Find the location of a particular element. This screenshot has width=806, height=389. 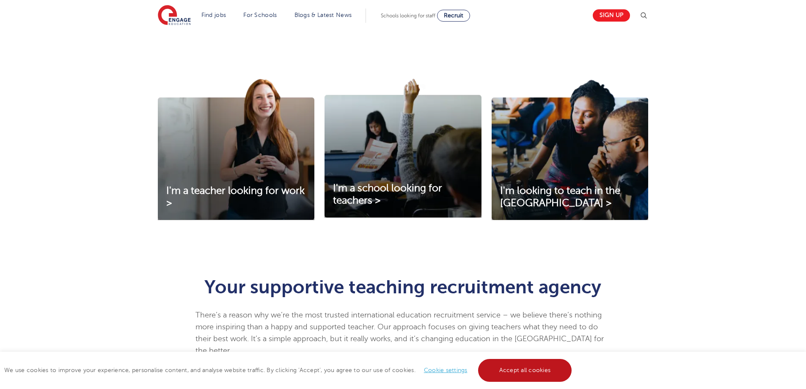

span: Recruit is located at coordinates (453, 15).